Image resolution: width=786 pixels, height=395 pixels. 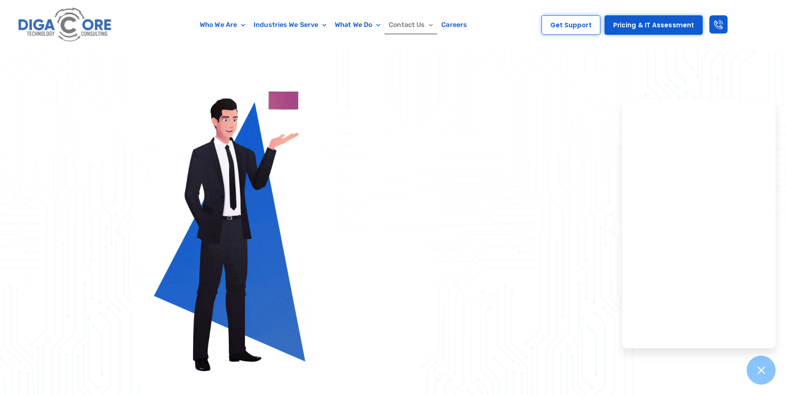 What do you see at coordinates (571, 25) in the screenshot?
I see `a: Get Support` at bounding box center [571, 25].